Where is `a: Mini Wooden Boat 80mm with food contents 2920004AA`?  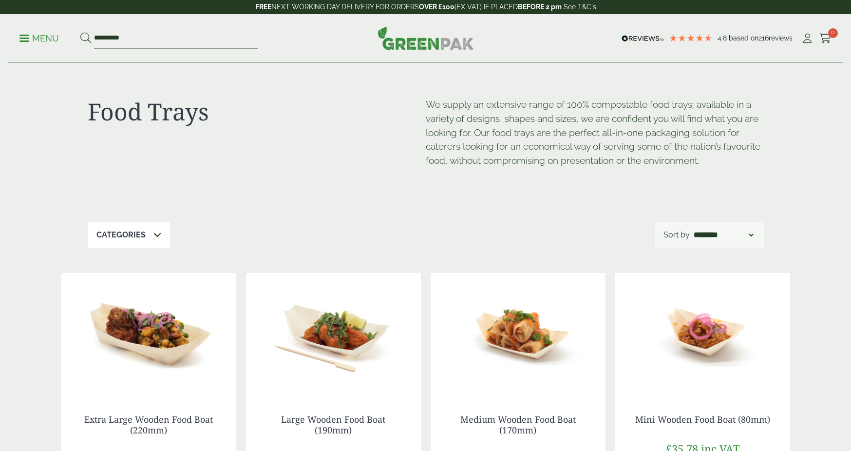
a: Mini Wooden Boat 80mm with food contents 2920004AA is located at coordinates (703, 334).